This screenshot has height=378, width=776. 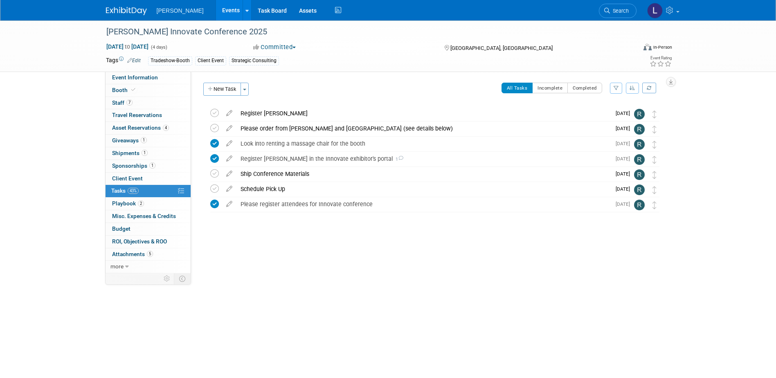 I want to click on span: 43%, so click(x=133, y=191).